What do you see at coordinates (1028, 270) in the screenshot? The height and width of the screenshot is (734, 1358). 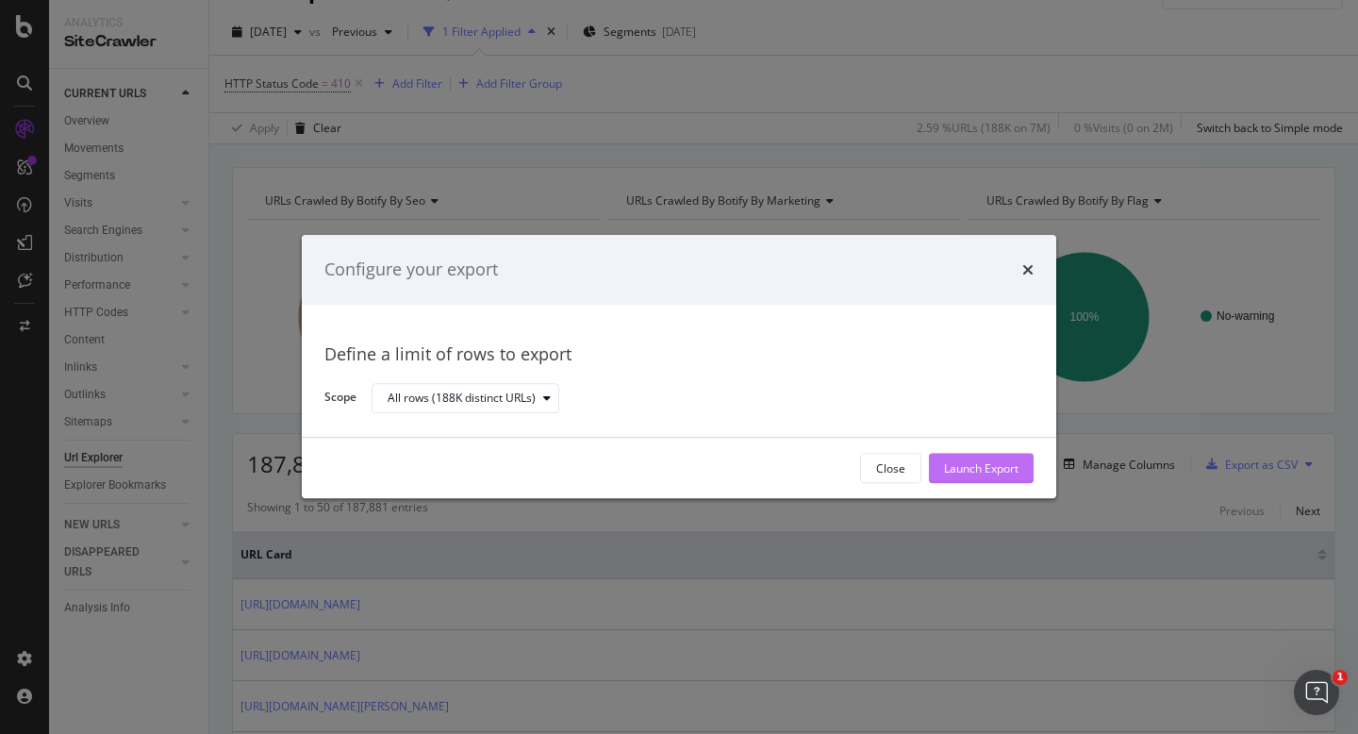 I see `div: times` at bounding box center [1028, 270].